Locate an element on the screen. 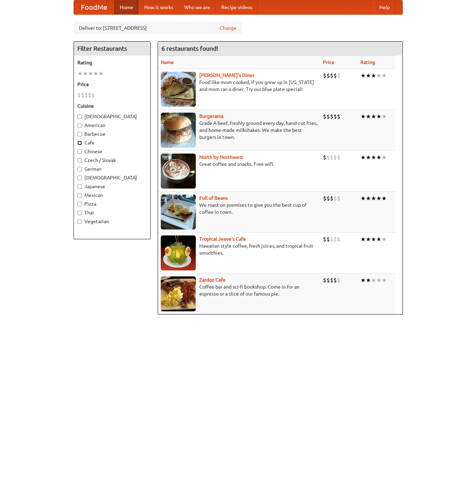 The height and width of the screenshot is (495, 476). p: Hawaiian style coffee, fresh juices, and tropical fruit smoothies. is located at coordinates (239, 249).